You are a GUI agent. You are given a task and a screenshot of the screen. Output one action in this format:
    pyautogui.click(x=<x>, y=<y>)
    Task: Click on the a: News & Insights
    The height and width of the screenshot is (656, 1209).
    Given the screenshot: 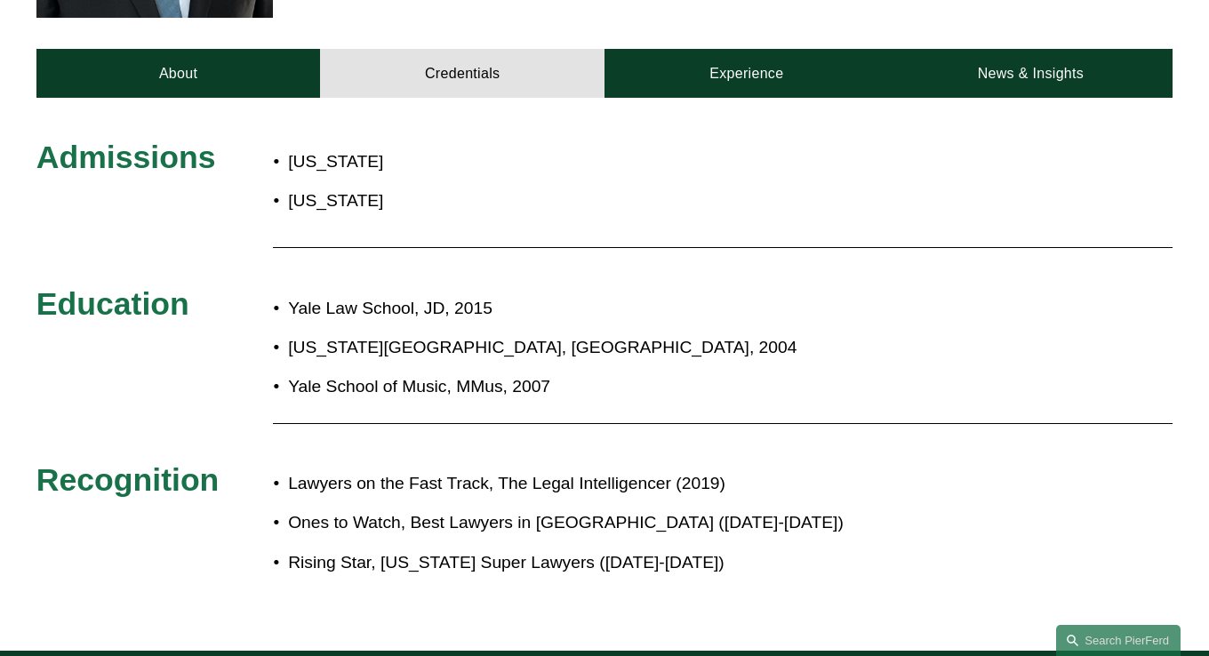 What is the action you would take?
    pyautogui.click(x=1031, y=73)
    